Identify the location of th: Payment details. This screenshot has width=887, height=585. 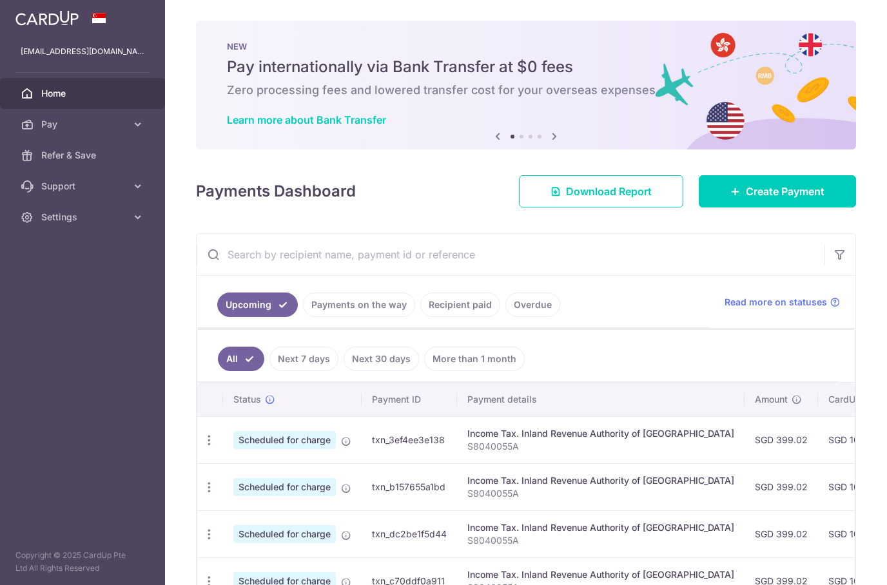
(601, 400).